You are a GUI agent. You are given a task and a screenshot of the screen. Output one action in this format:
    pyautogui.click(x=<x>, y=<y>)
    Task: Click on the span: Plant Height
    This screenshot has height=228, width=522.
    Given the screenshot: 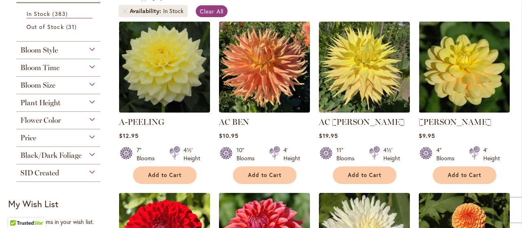 What is the action you would take?
    pyautogui.click(x=40, y=103)
    